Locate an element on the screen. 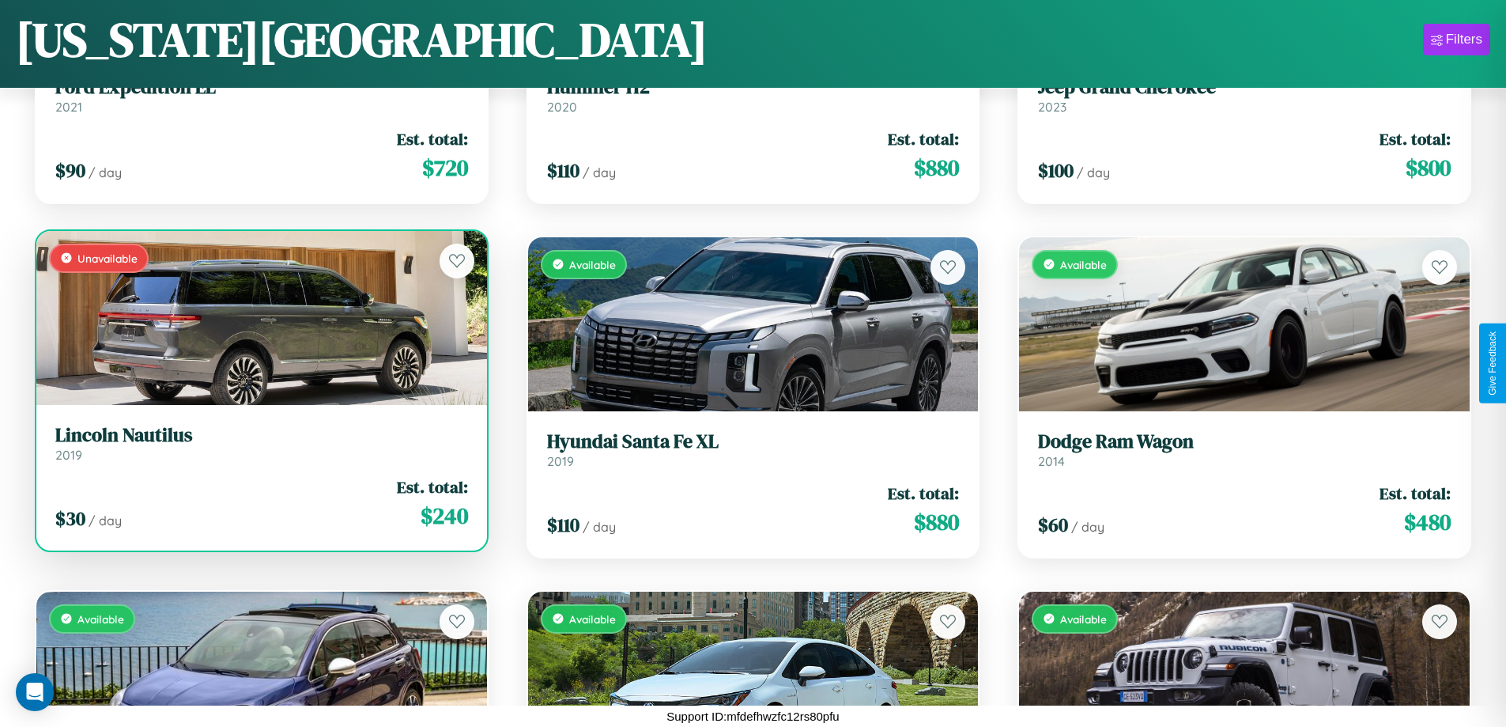  span: $ 240 is located at coordinates (444, 516).